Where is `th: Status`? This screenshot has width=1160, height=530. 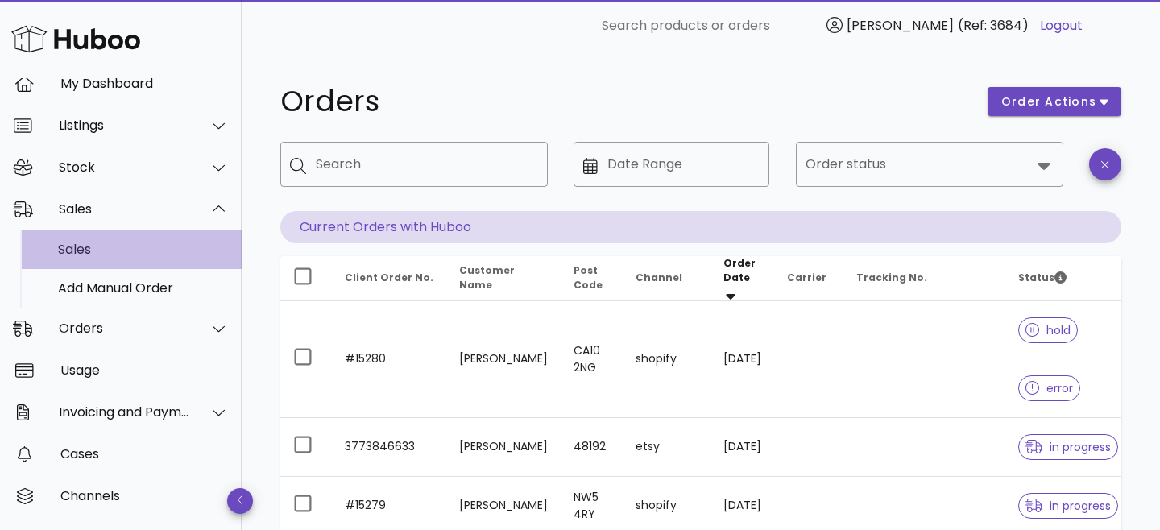 th: Status is located at coordinates (1068, 279).